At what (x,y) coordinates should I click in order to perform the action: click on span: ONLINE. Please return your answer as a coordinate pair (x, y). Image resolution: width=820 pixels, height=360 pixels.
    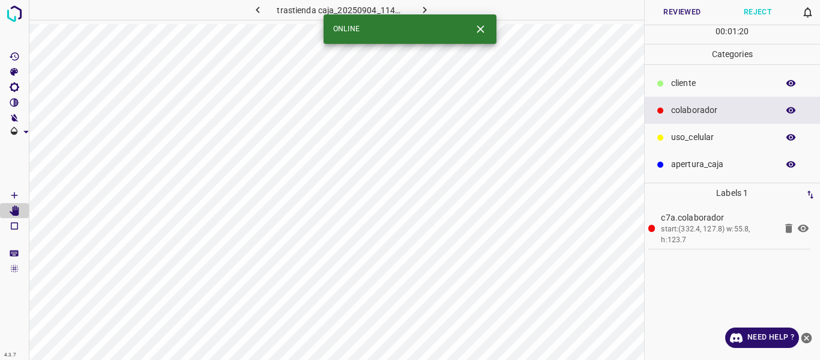
    Looking at the image, I should click on (346, 29).